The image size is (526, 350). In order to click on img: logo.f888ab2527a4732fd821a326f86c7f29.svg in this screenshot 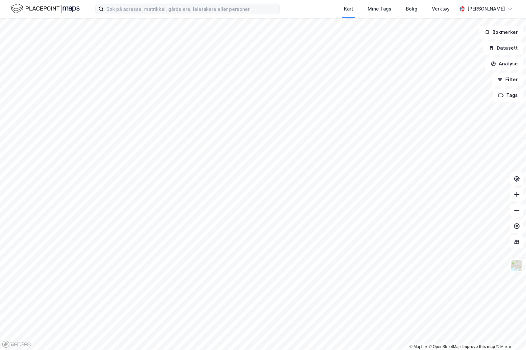, I will do `click(45, 9)`.